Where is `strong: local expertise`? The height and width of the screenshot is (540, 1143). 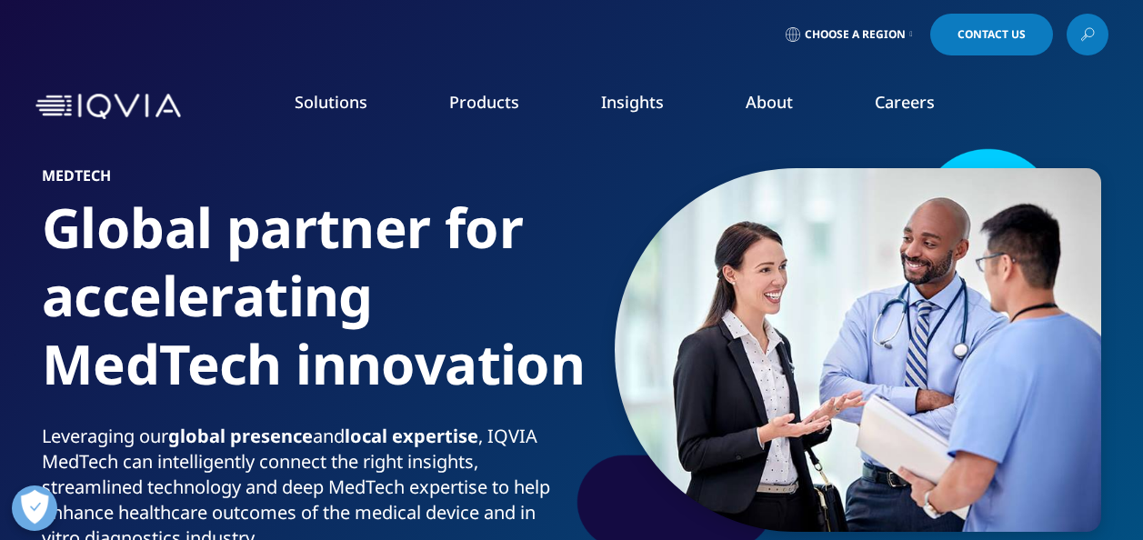 strong: local expertise is located at coordinates (411, 435).